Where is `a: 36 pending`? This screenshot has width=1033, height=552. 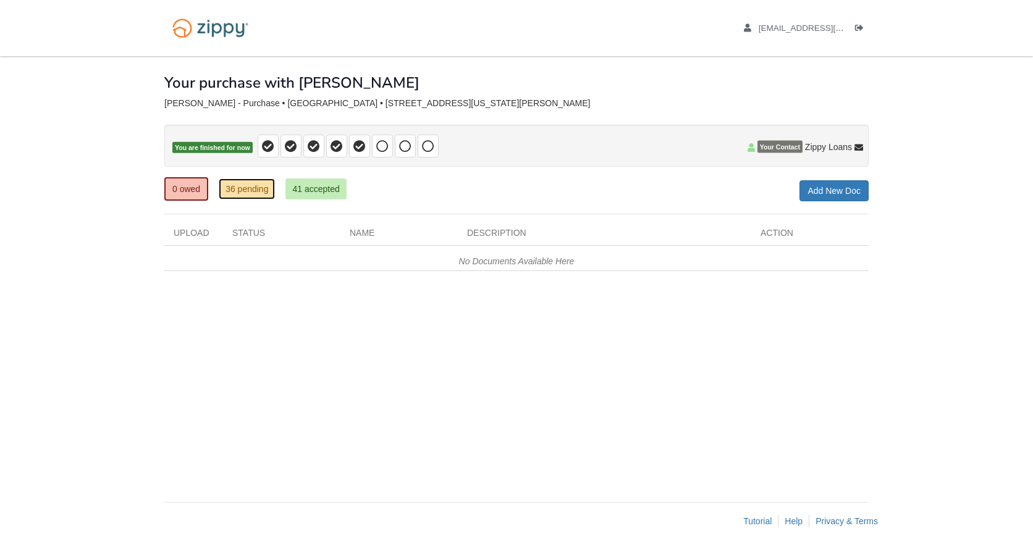
a: 36 pending is located at coordinates (246, 189).